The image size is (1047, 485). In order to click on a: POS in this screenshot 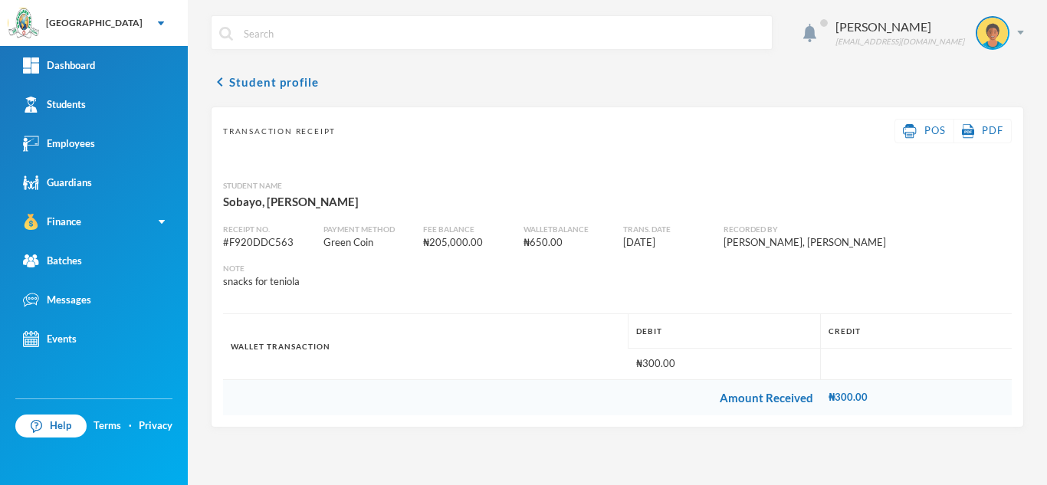, I will do `click(924, 131)`.